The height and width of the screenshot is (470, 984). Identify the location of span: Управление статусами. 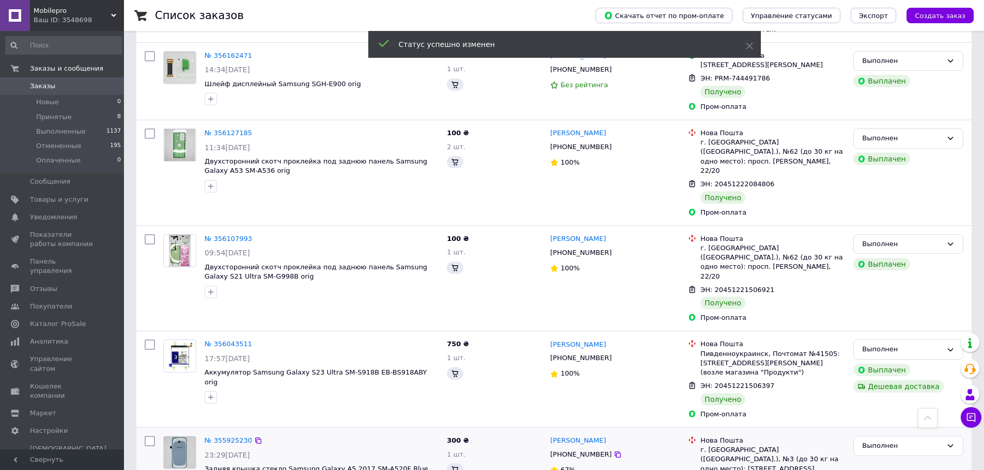
(791, 15).